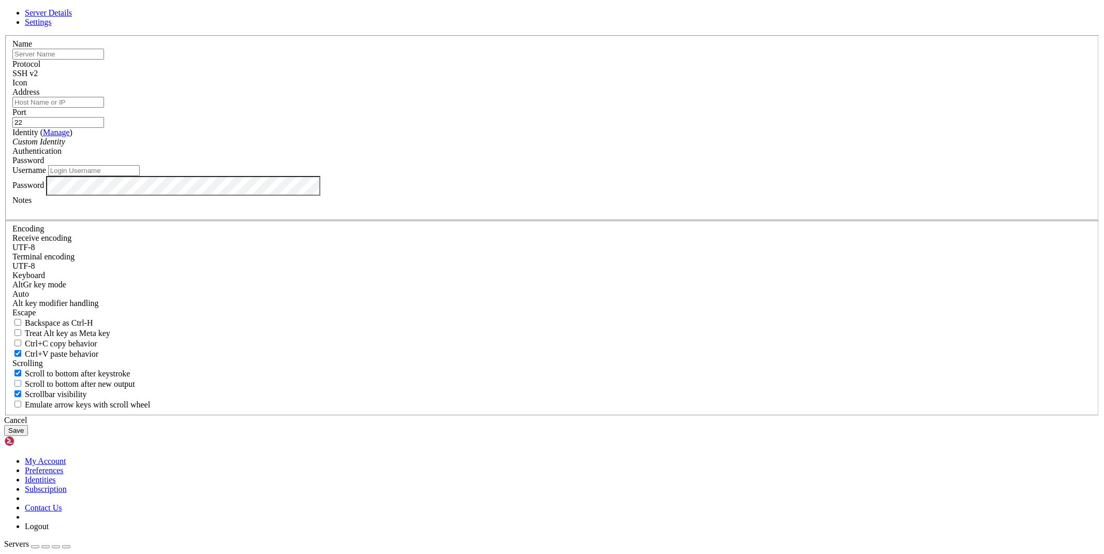 This screenshot has height=554, width=1104. Describe the element at coordinates (18, 393) in the screenshot. I see `input: Scrollbar visibility` at that location.